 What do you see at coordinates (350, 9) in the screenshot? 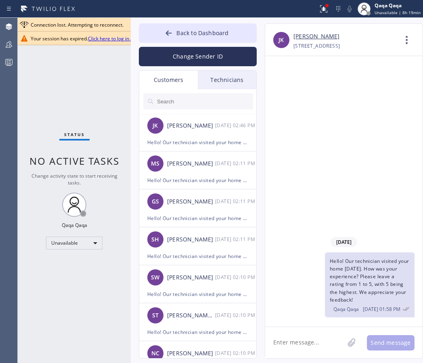
I see `button: Mute` at bounding box center [350, 9].